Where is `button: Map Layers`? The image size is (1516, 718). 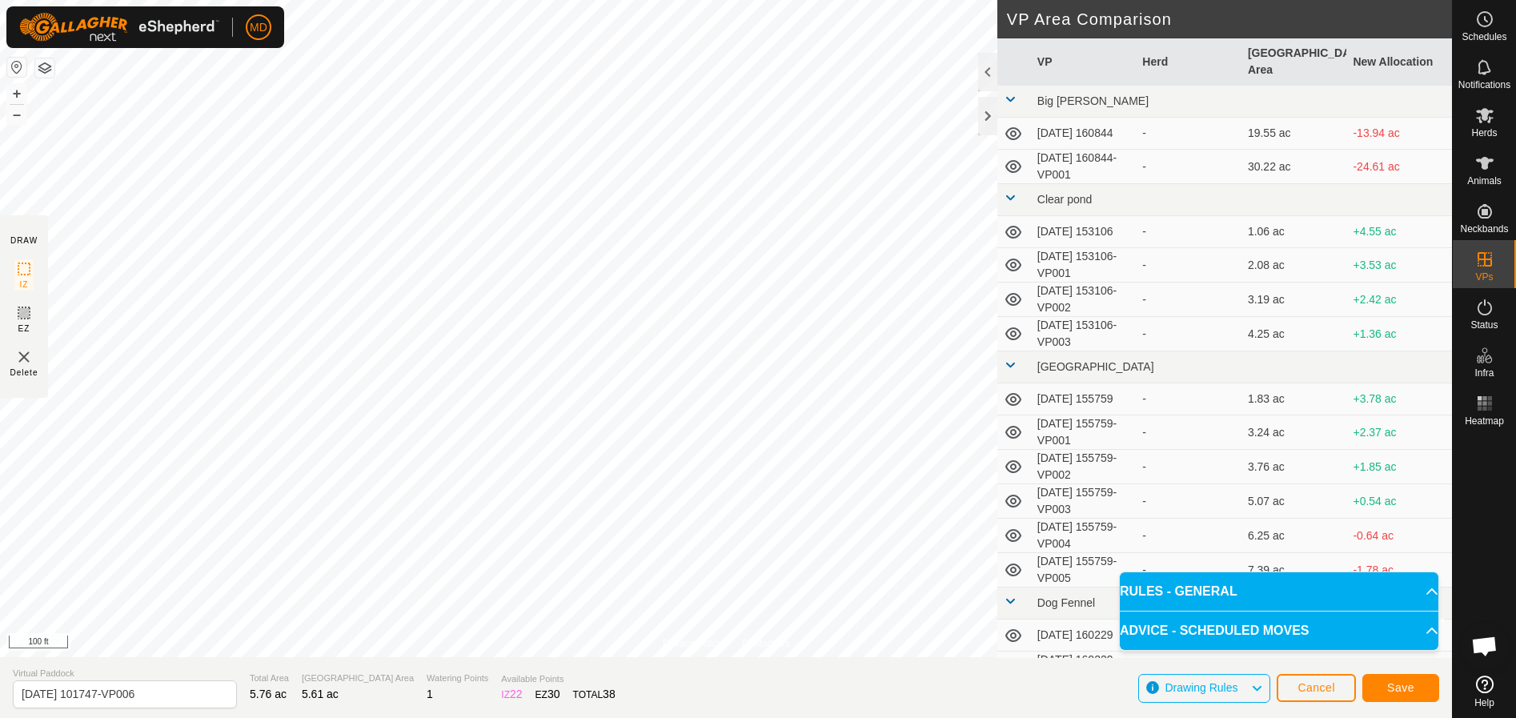 button: Map Layers is located at coordinates (45, 68).